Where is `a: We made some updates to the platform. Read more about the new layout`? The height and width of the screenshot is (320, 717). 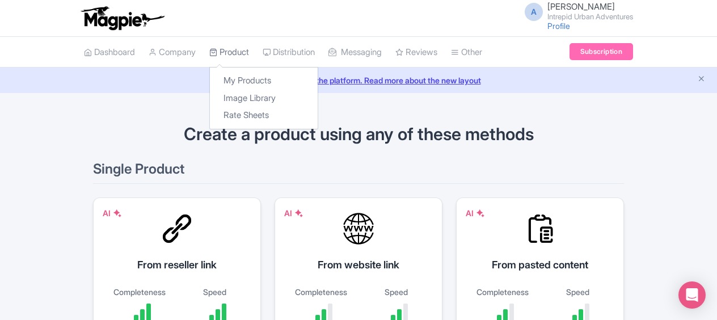 a: We made some updates to the platform. Read more about the new layout is located at coordinates (359, 80).